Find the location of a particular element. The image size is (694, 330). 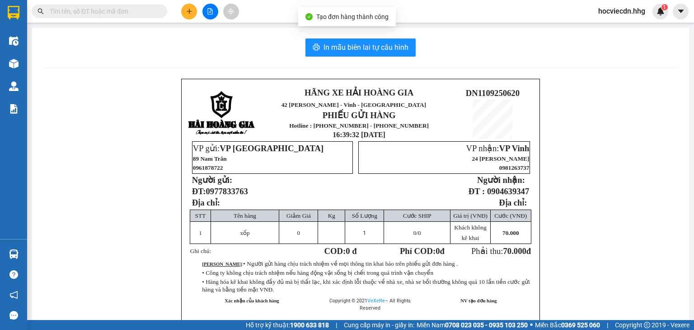

span: In mẫu biên lai tự cấu hình is located at coordinates (366, 47).